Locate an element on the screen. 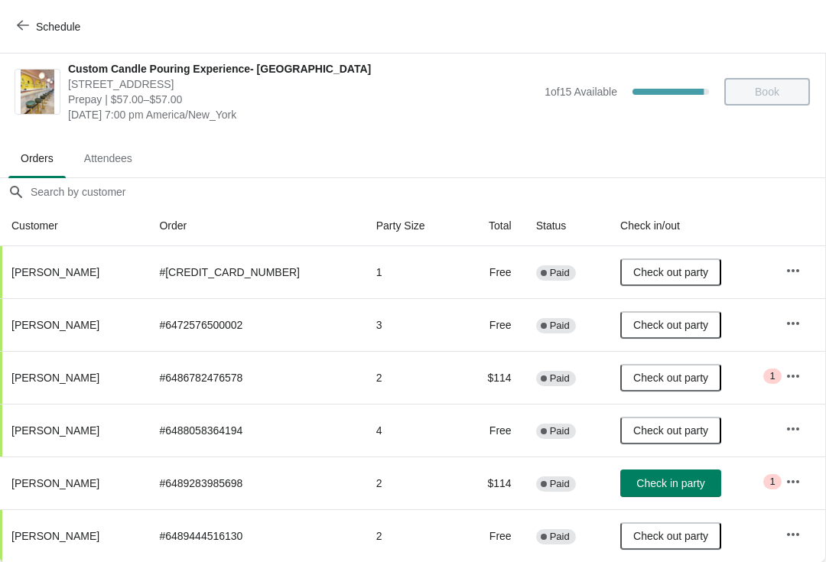 The image size is (826, 562). span: 1 of 15 Available is located at coordinates (580, 92).